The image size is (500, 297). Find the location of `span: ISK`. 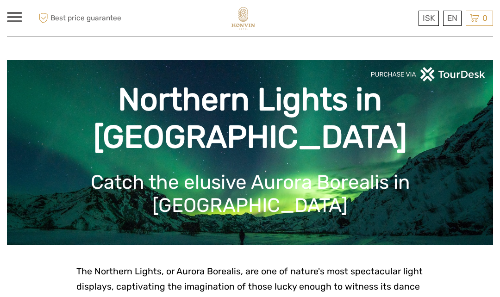

span: ISK is located at coordinates (429, 18).